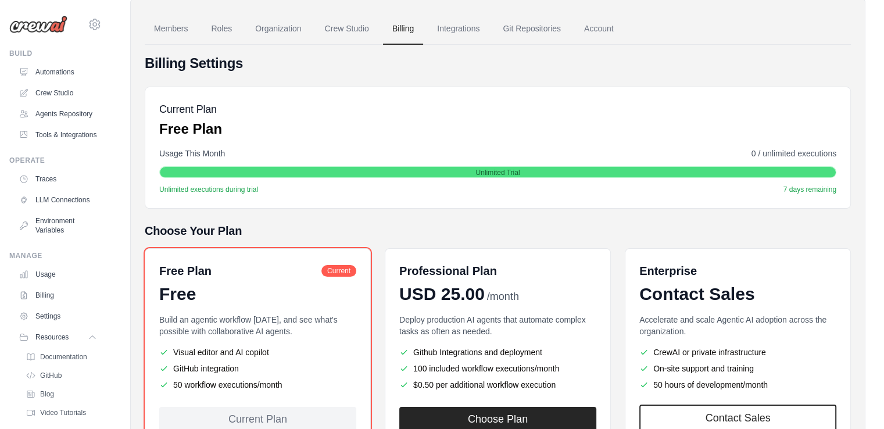 This screenshot has height=429, width=884. Describe the element at coordinates (257, 368) in the screenshot. I see `li: GitHub integration` at that location.